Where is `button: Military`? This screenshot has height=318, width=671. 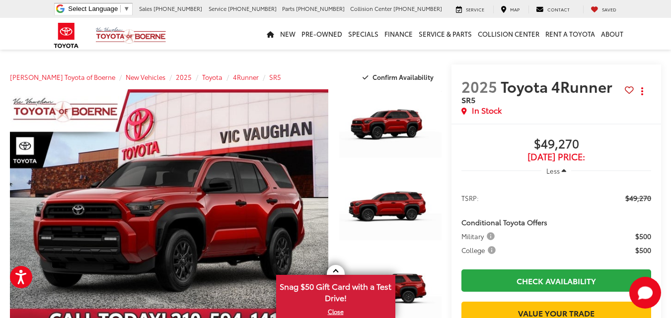 button: Military is located at coordinates (480, 236).